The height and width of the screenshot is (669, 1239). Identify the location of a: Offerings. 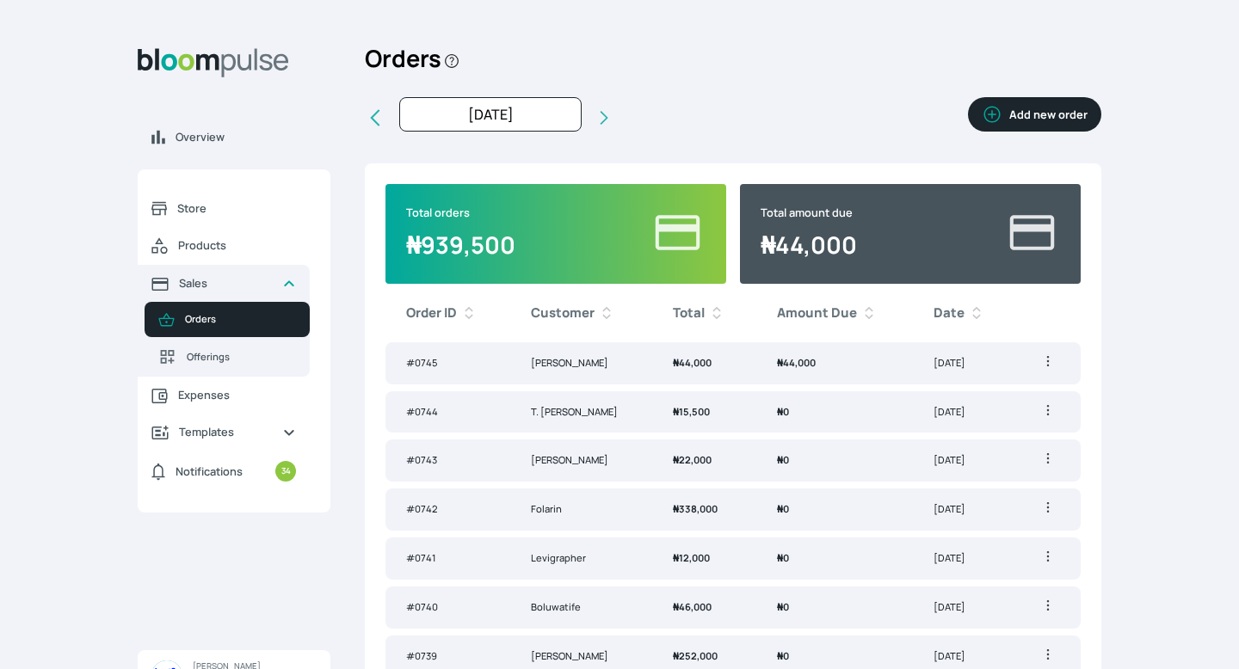
(227, 357).